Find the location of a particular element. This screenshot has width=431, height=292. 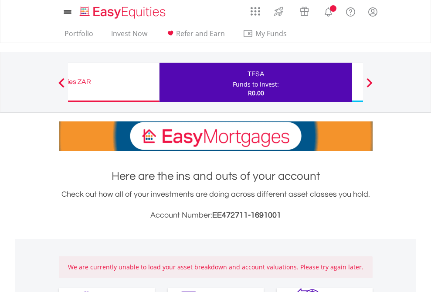

a: AppsGrid is located at coordinates (255, 9).